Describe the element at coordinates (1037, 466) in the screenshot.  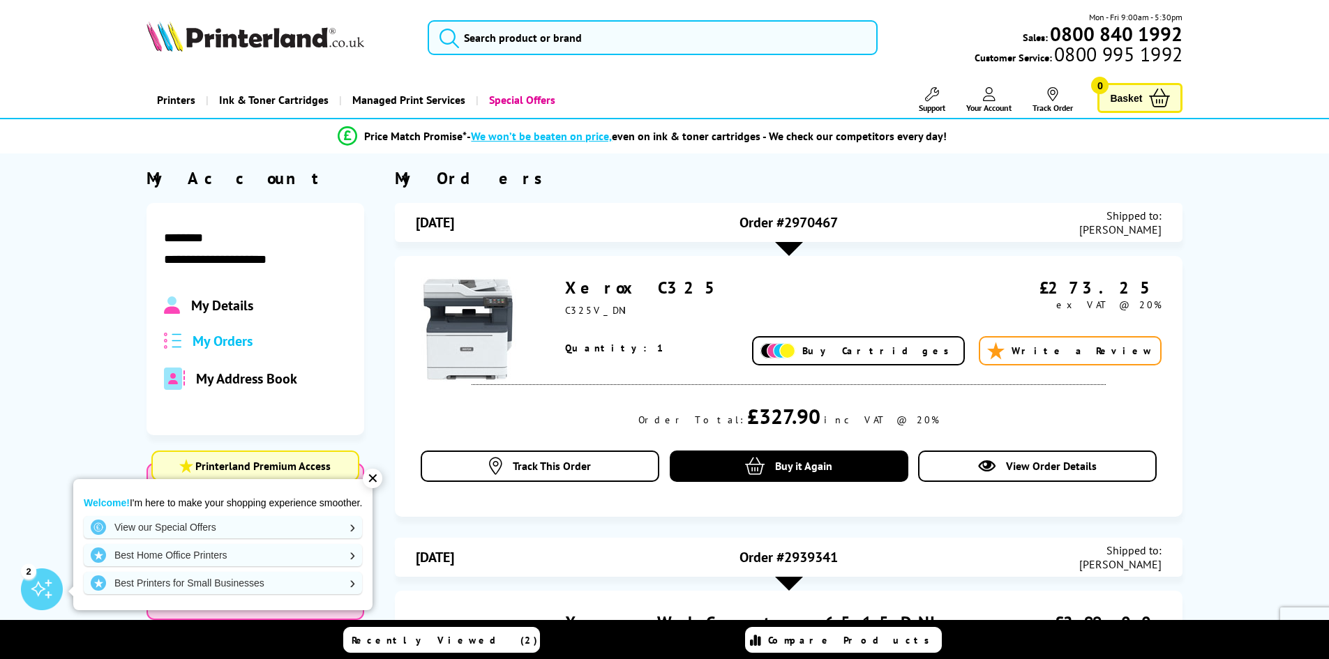
I see `a: View Order Details` at that location.